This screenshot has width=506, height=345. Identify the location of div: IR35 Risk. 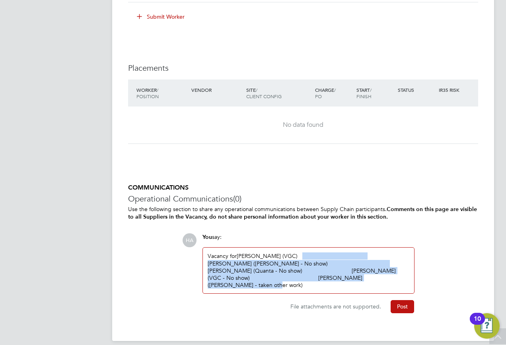
(450, 90).